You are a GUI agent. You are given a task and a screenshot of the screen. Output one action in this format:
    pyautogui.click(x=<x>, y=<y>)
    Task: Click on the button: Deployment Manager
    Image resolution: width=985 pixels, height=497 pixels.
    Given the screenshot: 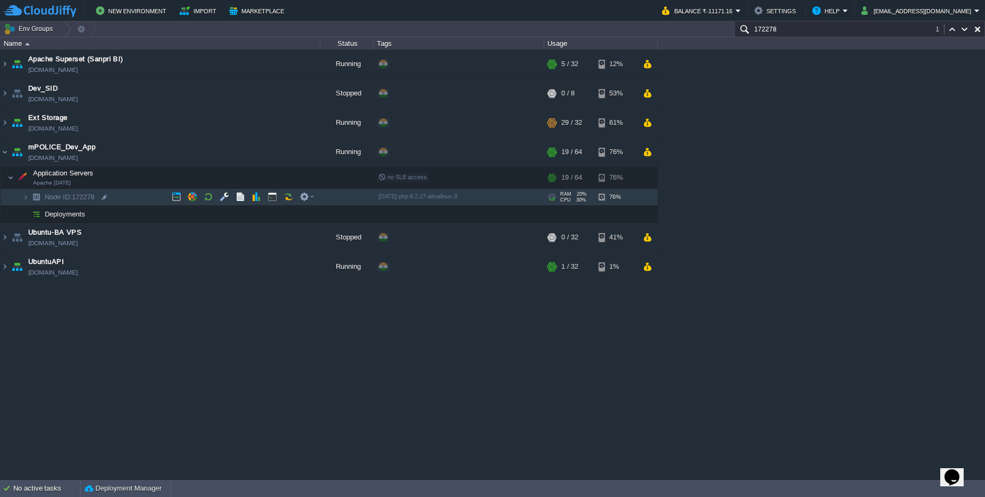 What is the action you would take?
    pyautogui.click(x=123, y=488)
    